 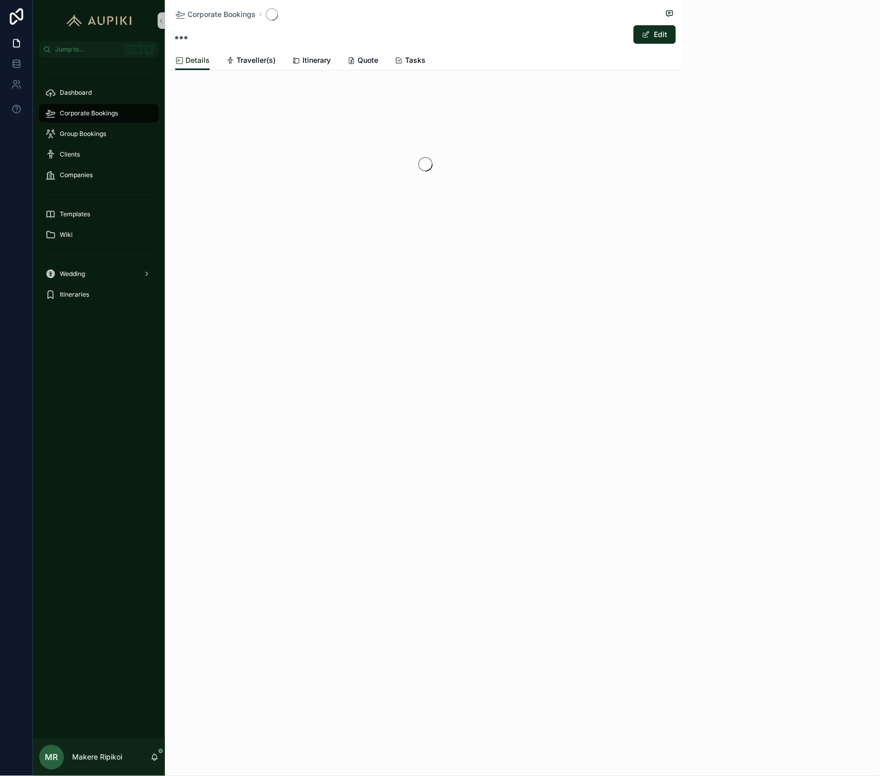 What do you see at coordinates (97, 758) in the screenshot?
I see `p: Makere Ripikoi` at bounding box center [97, 758].